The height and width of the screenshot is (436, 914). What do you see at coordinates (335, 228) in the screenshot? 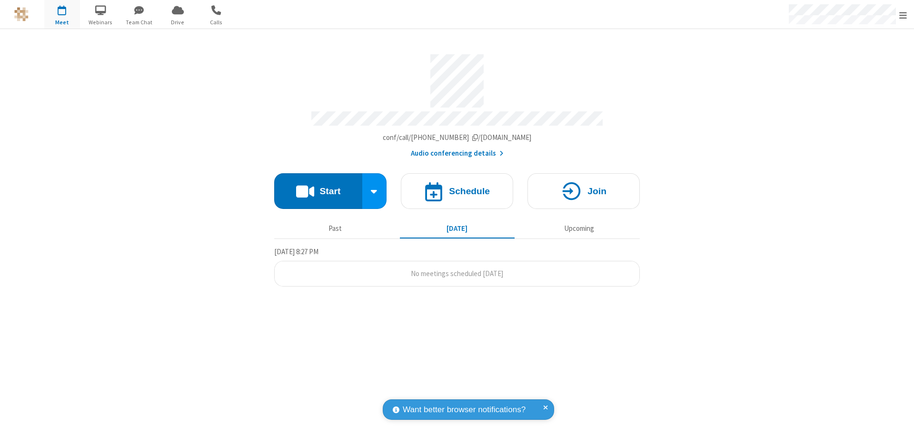
I see `button: Past` at bounding box center [335, 228].